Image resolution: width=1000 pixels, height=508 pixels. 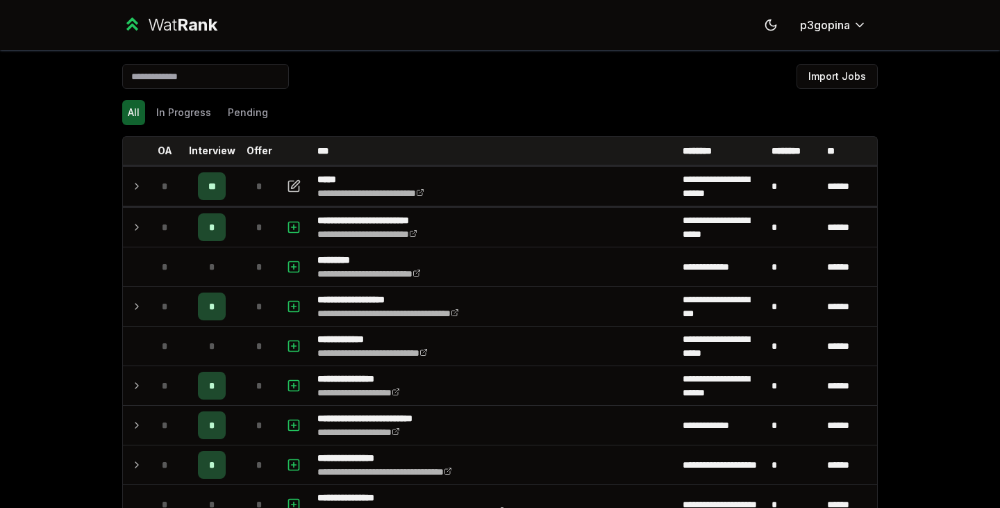 I want to click on span: p3gopina, so click(x=825, y=25).